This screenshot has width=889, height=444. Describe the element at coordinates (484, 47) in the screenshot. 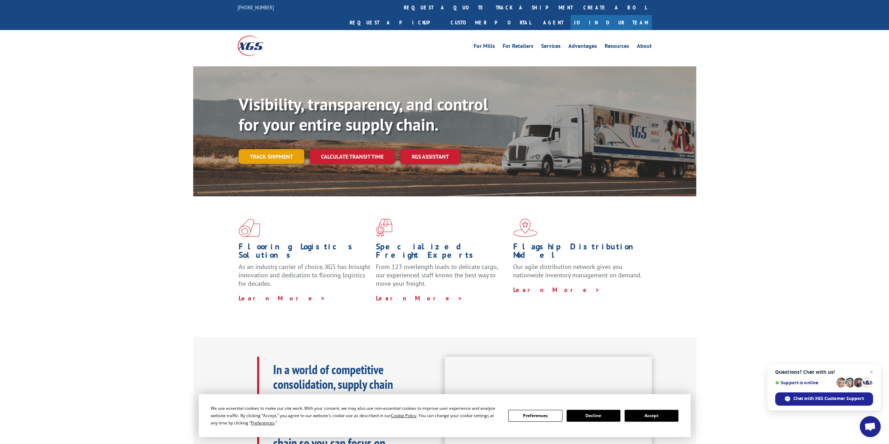

I see `a: For Mills` at that location.